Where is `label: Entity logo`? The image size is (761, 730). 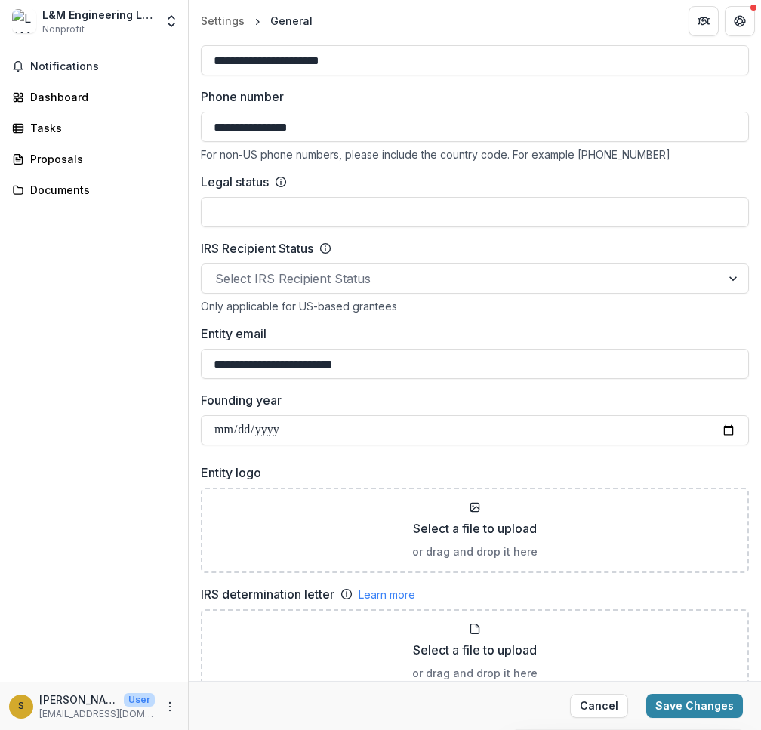 label: Entity logo is located at coordinates (471, 473).